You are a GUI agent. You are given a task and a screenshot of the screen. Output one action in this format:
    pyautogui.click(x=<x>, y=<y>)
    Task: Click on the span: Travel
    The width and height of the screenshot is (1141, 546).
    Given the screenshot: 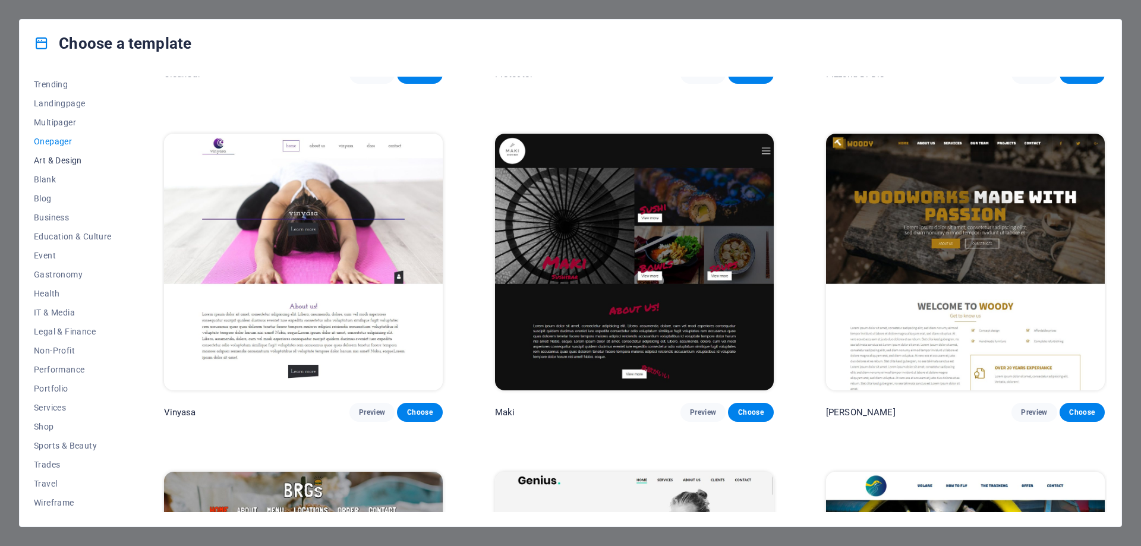 What is the action you would take?
    pyautogui.click(x=72, y=484)
    